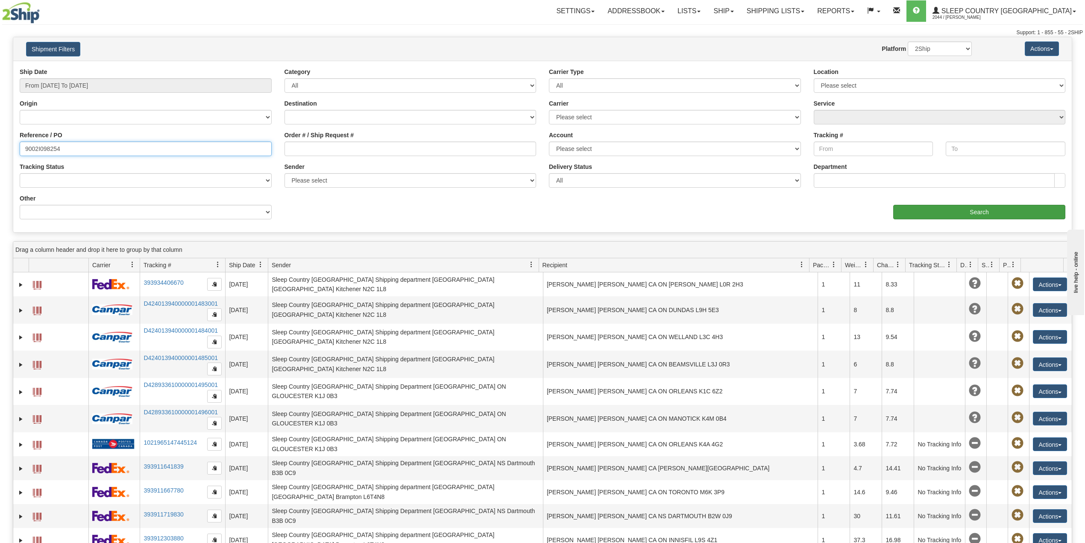 Image resolution: width=1085 pixels, height=543 pixels. What do you see at coordinates (43, 10) in the screenshot?
I see `div: live help - online` at bounding box center [43, 10].